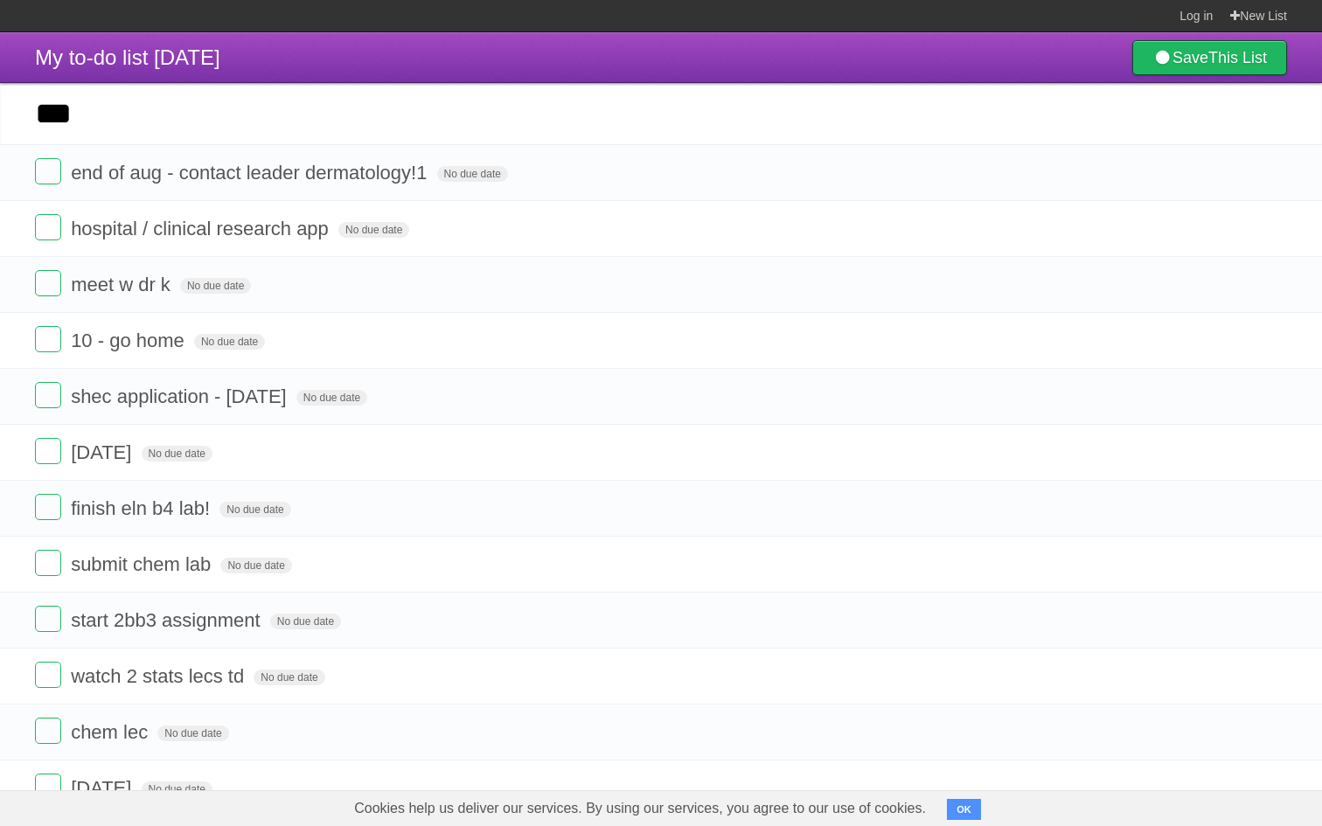 Image resolution: width=1322 pixels, height=826 pixels. I want to click on a: SaveThis List, so click(1209, 58).